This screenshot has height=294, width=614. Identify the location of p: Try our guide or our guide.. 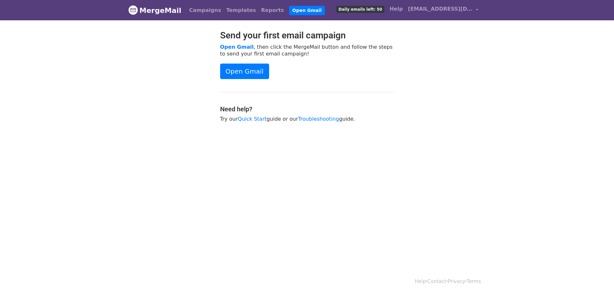
(307, 119).